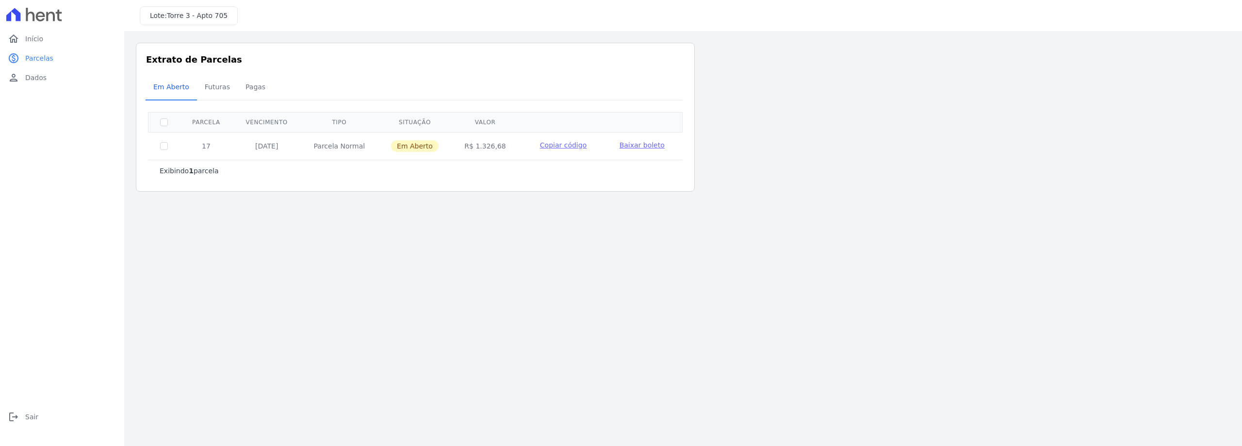  I want to click on button: Copiar código, so click(563, 145).